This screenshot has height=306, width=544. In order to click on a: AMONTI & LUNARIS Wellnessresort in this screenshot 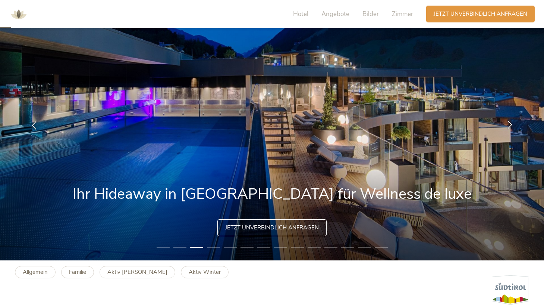, I will do `click(19, 14)`.